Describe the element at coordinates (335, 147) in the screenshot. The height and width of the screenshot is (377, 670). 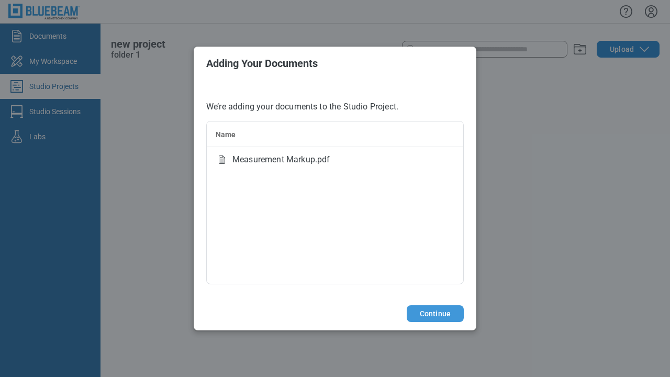
I see `table: bb-data-table` at that location.